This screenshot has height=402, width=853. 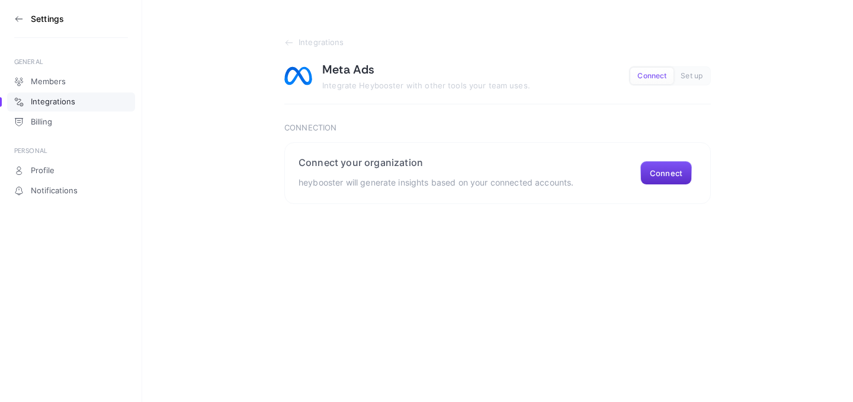 What do you see at coordinates (54, 191) in the screenshot?
I see `span: Notifications` at bounding box center [54, 191].